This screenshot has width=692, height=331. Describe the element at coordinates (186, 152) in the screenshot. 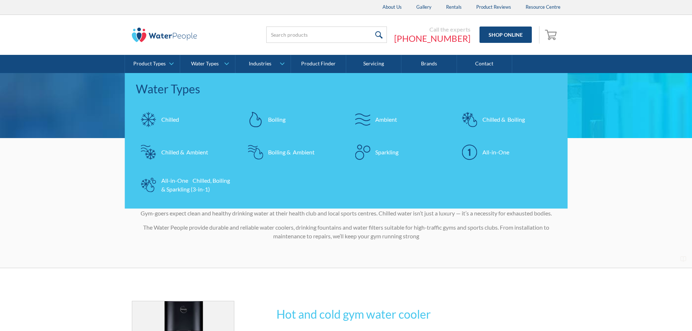

I see `a: Chilled & Ambient` at that location.